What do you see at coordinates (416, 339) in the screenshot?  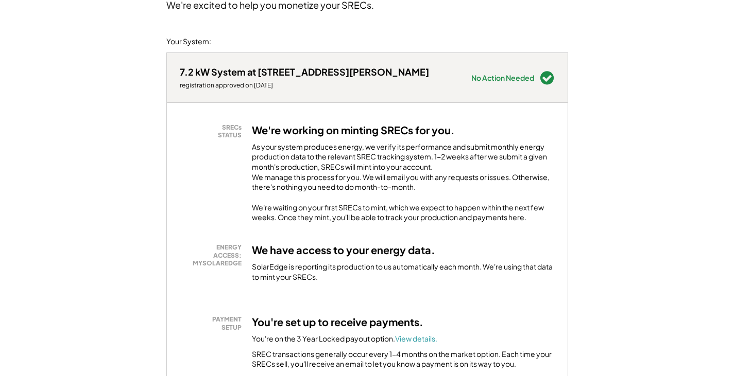 I see `a: View details.` at bounding box center [416, 339].